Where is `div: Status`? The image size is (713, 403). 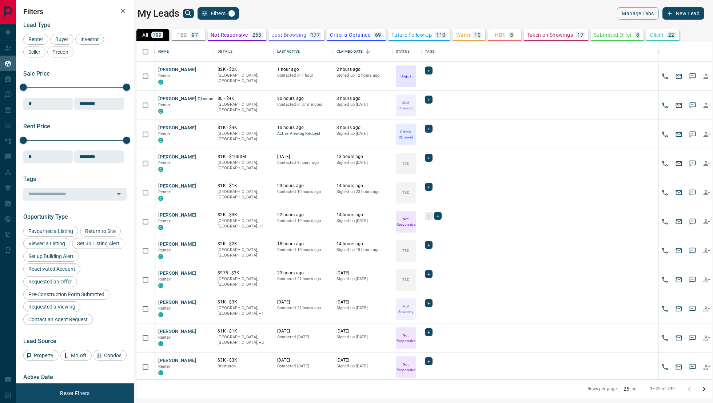 div: Status is located at coordinates (406, 52).